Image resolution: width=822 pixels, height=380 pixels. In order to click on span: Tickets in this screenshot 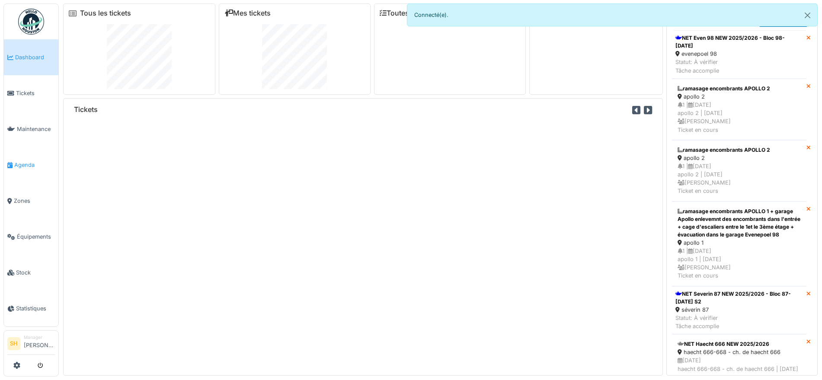, I will do `click(35, 93)`.